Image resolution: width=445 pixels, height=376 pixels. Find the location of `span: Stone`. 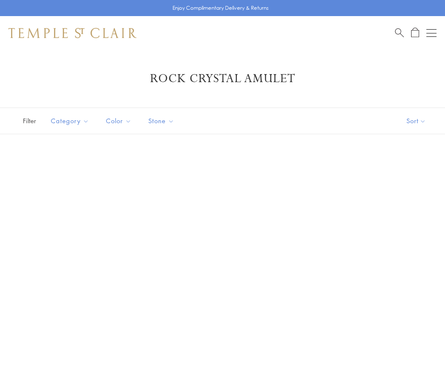

span: Stone is located at coordinates (162, 121).